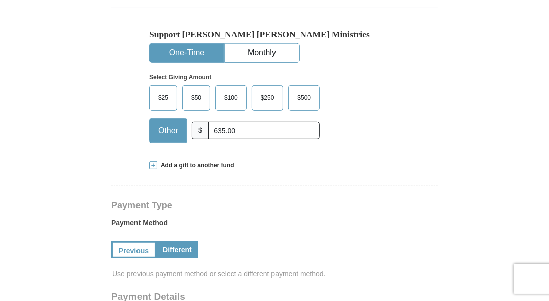 The height and width of the screenshot is (301, 549). I want to click on span: $250, so click(268, 98).